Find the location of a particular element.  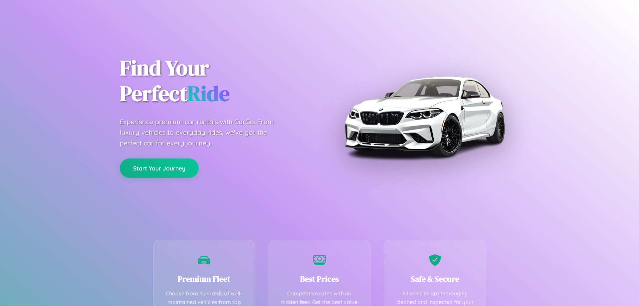

h1: Find Your Perfect is located at coordinates (215, 81).